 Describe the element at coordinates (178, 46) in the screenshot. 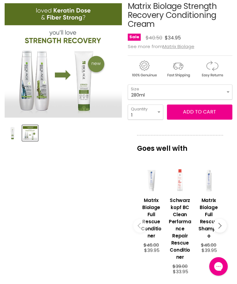

I see `u: Matrix Biolage` at that location.